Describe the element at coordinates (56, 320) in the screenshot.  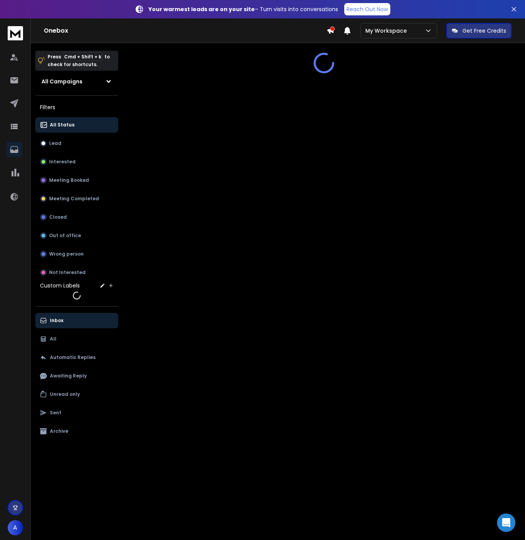
I see `p: Inbox` at that location.